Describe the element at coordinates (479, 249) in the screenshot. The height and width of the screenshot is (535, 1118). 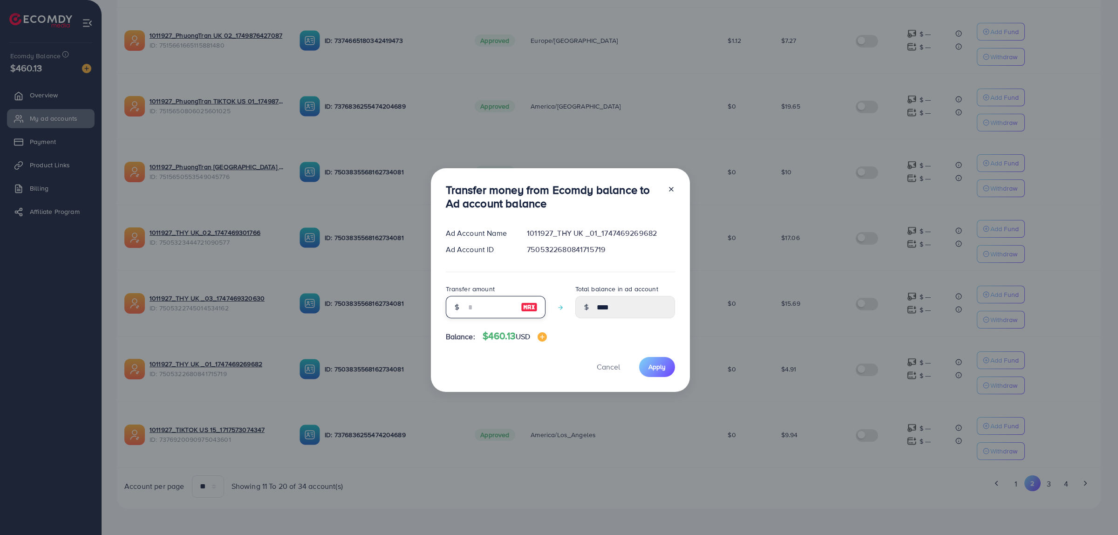
I see `div: Ad Account ID` at that location.